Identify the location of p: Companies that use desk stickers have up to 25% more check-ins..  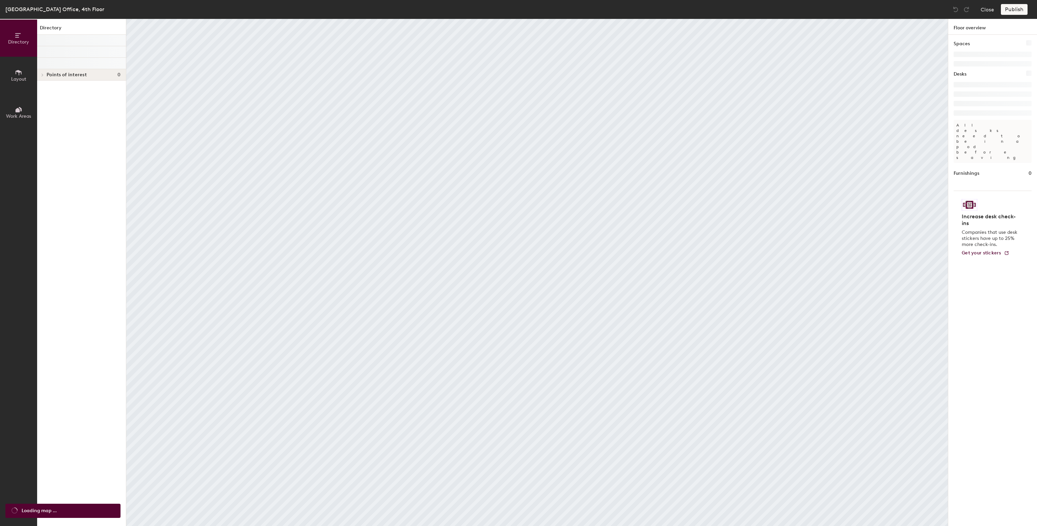
(991, 239).